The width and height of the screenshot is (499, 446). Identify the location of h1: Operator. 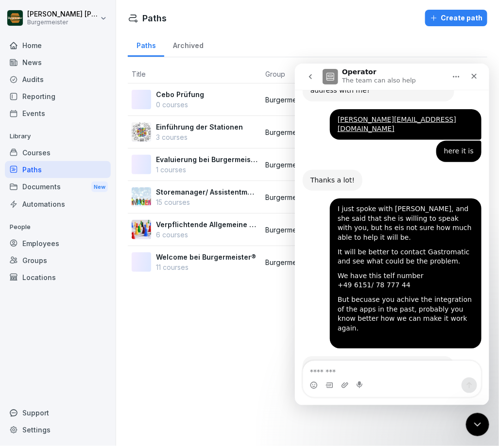
(64, 8).